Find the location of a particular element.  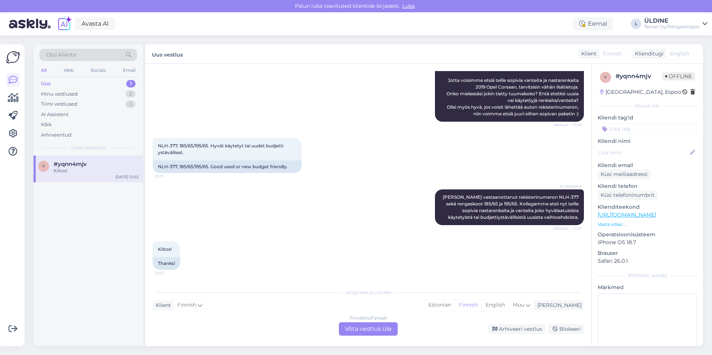

div: AI Assistent is located at coordinates (55, 115).